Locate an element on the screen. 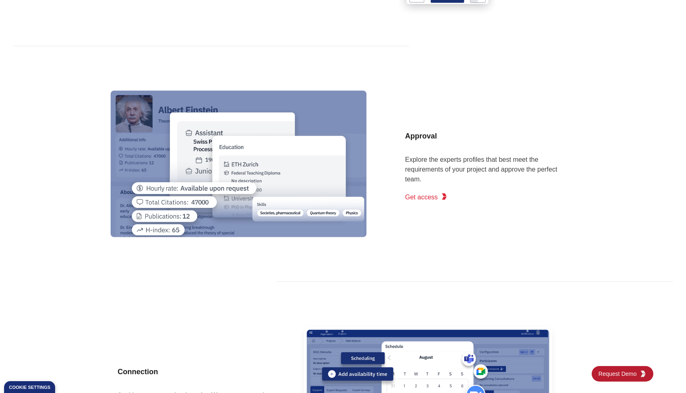 Image resolution: width=686 pixels, height=393 pixels. img: KGG is located at coordinates (643, 374).